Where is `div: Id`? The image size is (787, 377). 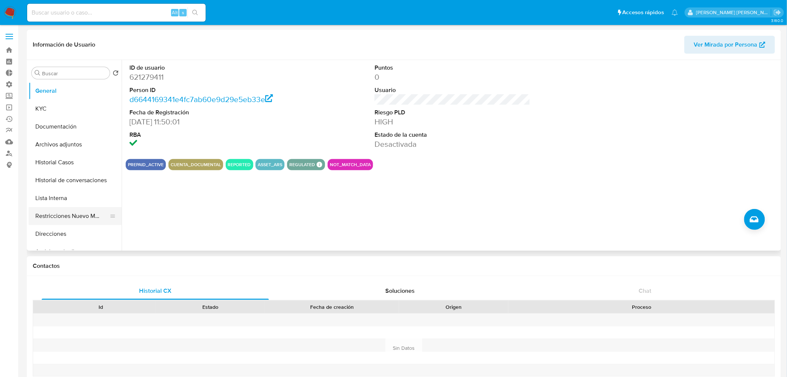
div: Id is located at coordinates (101, 307).